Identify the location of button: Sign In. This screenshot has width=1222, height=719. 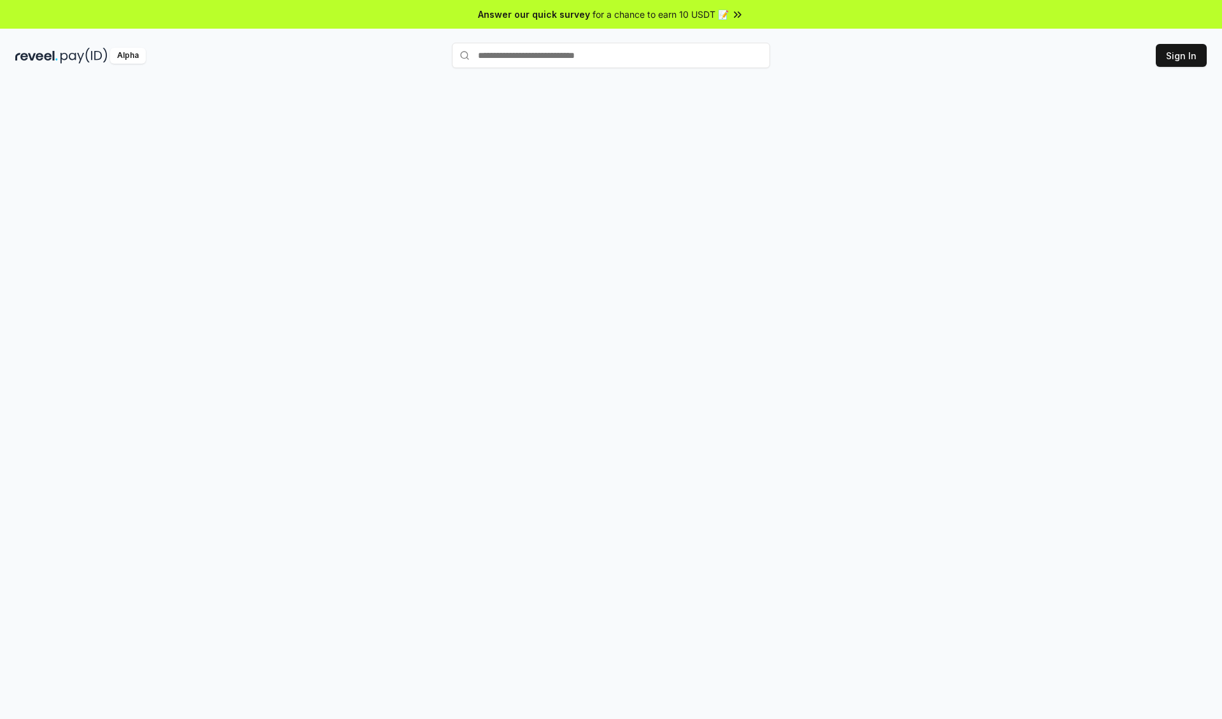
(1182, 55).